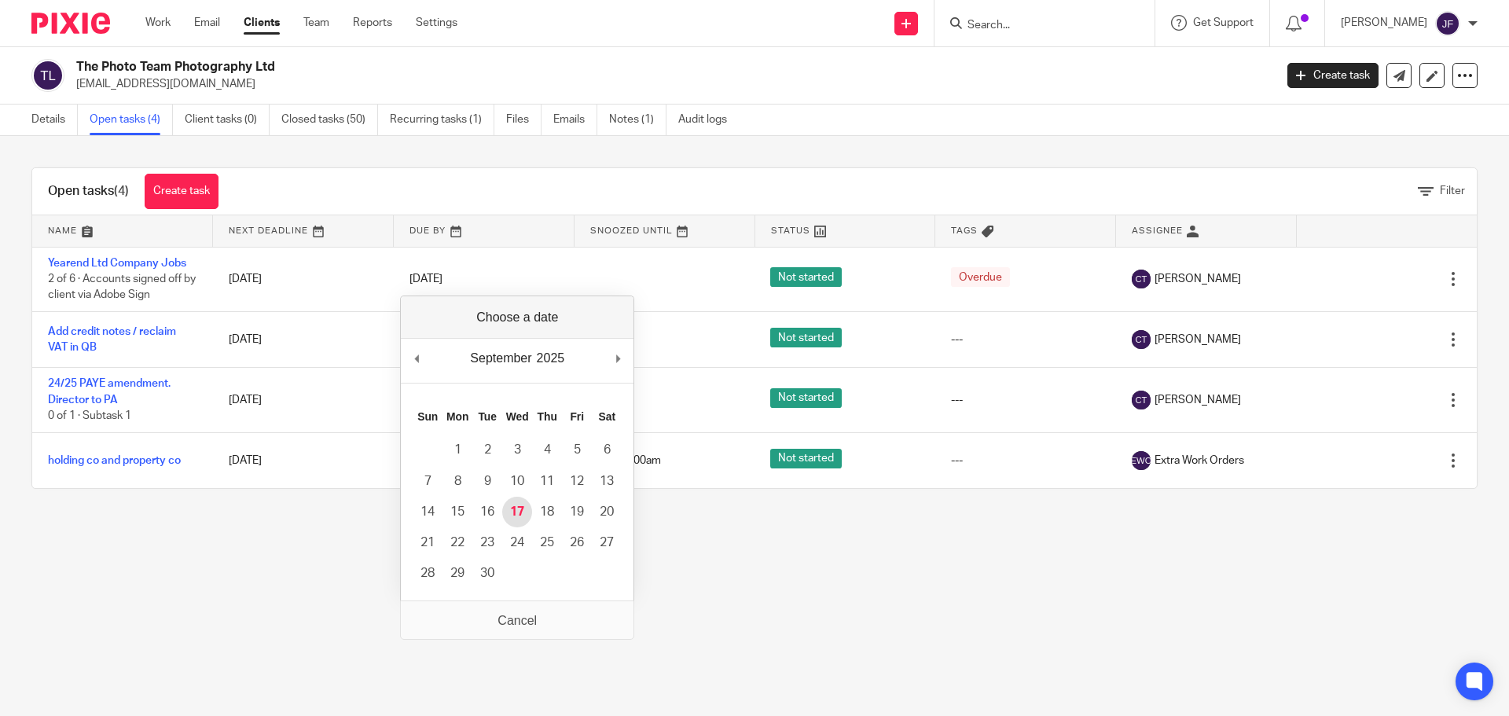 The image size is (1509, 716). What do you see at coordinates (575, 119) in the screenshot?
I see `a: Emails` at bounding box center [575, 119].